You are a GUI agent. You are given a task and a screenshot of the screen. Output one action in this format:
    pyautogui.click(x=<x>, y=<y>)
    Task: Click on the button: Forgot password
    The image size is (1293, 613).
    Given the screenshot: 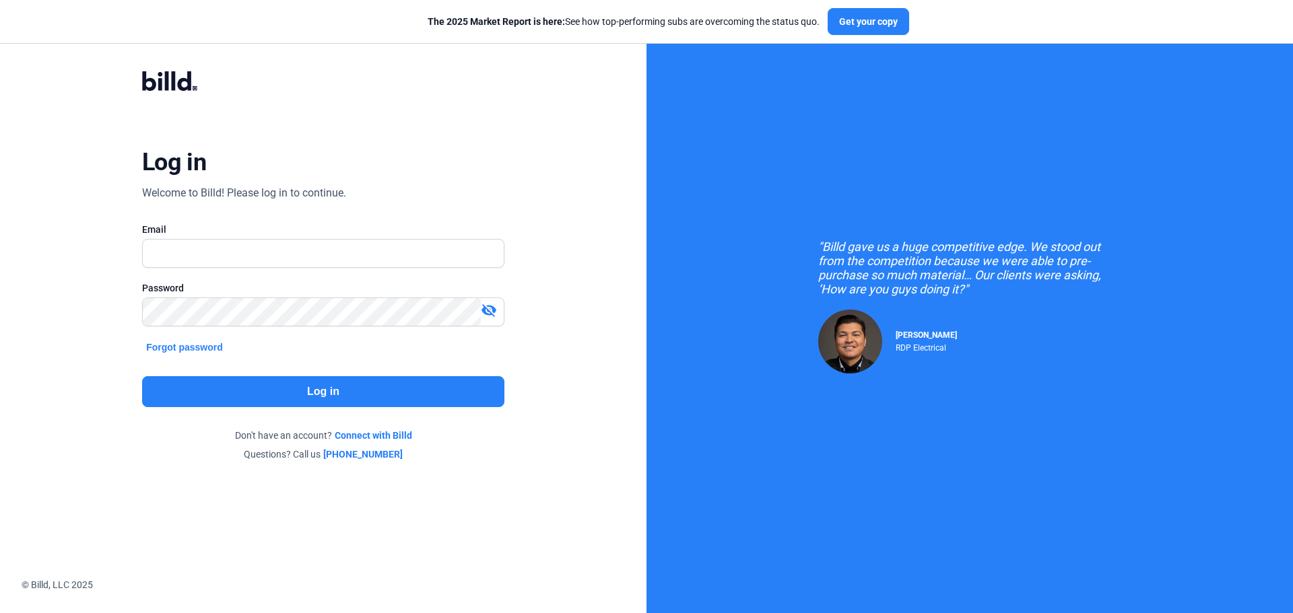 What is the action you would take?
    pyautogui.click(x=185, y=347)
    